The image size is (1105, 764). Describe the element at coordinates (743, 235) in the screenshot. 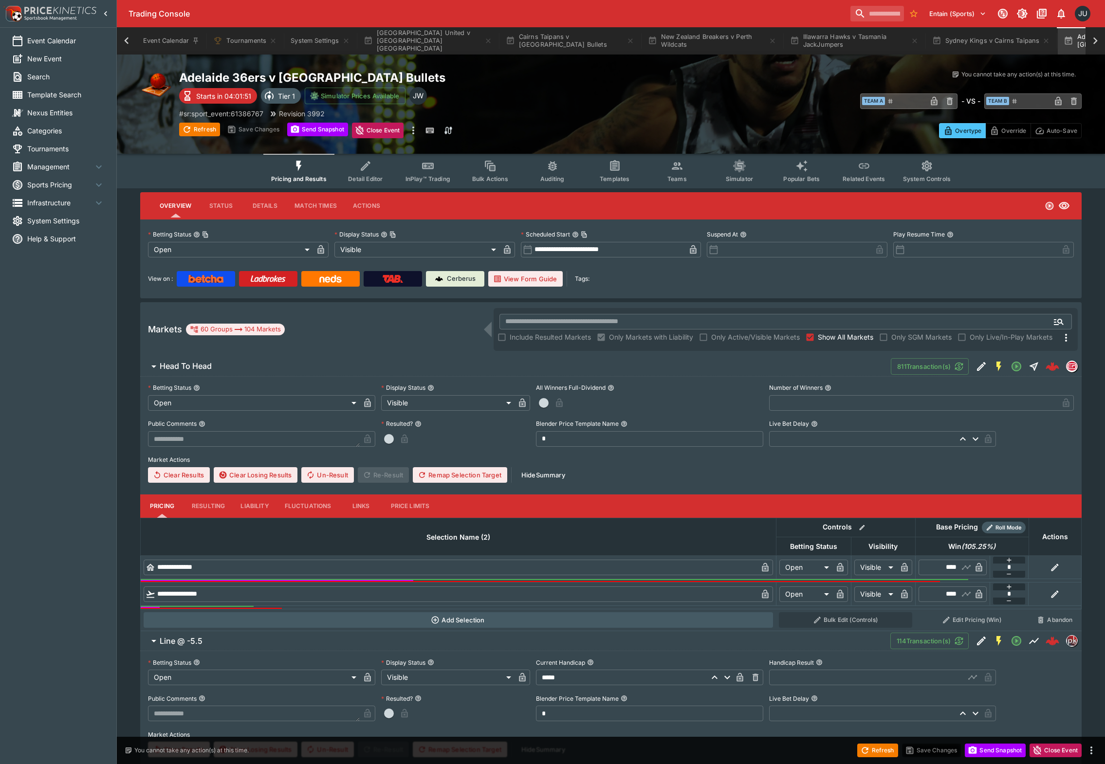

I see `button: Suspend At` at that location.